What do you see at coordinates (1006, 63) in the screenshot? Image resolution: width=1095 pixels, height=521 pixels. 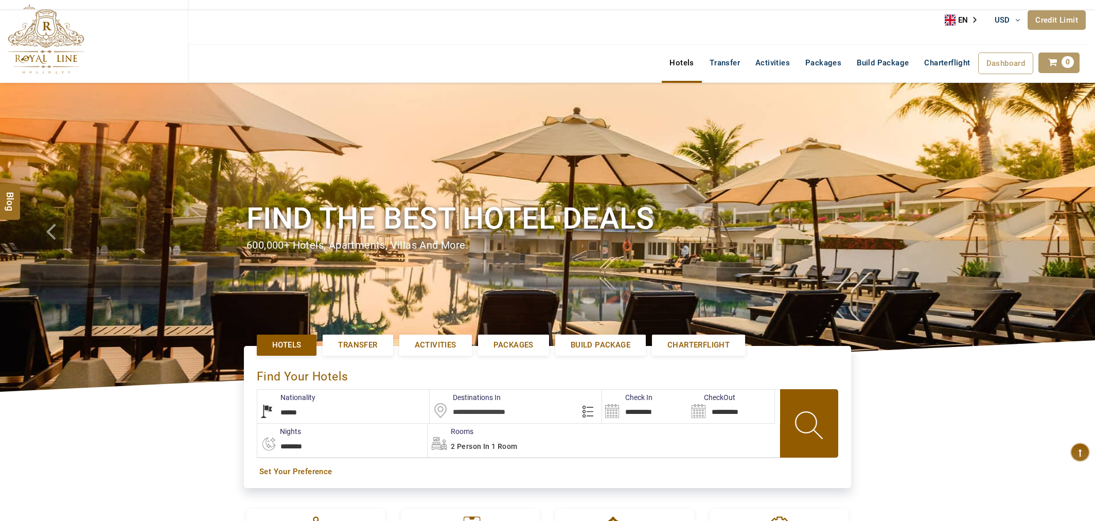 I see `span: Dashboard` at bounding box center [1006, 63].